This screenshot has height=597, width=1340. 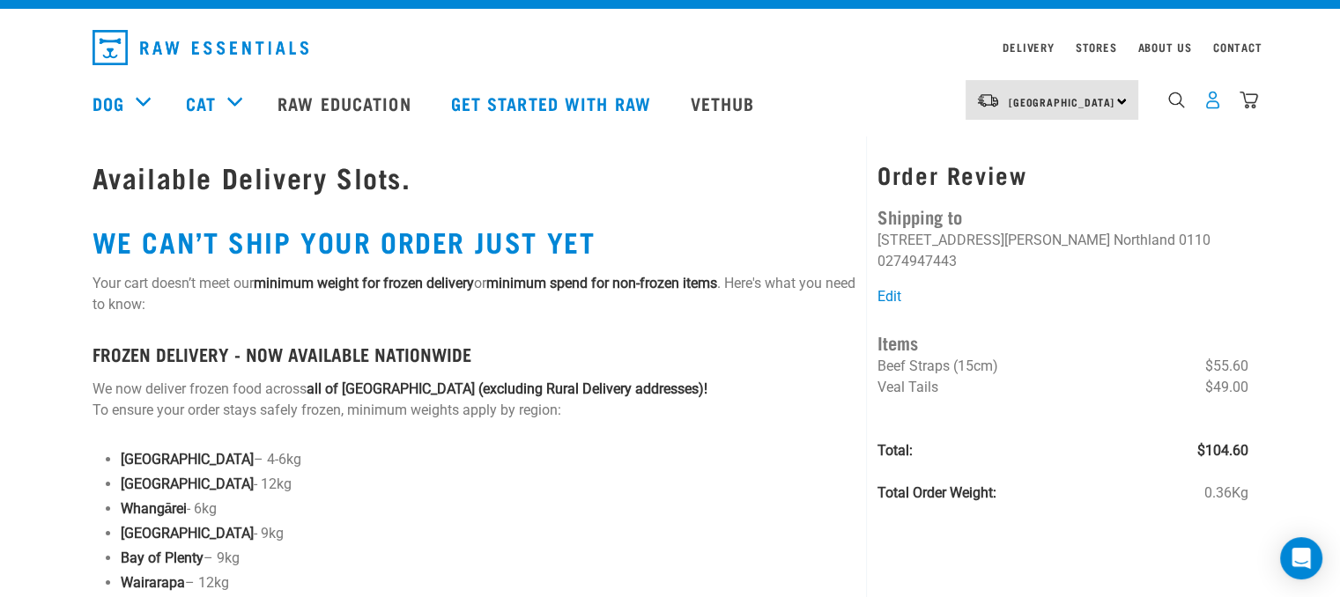 I want to click on span: 0.36Kg, so click(x=1225, y=493).